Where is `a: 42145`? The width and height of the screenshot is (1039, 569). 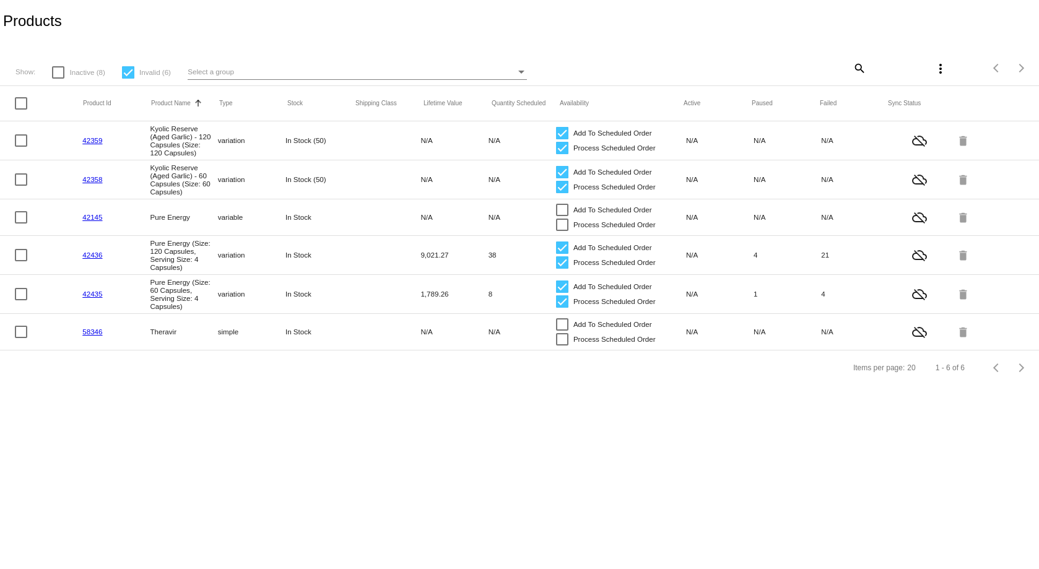
a: 42145 is located at coordinates (92, 217).